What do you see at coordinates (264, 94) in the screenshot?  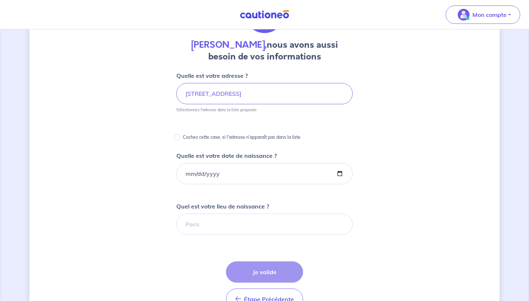 I see `input: 11 rue de la liberté 75000 Paris` at bounding box center [264, 94].